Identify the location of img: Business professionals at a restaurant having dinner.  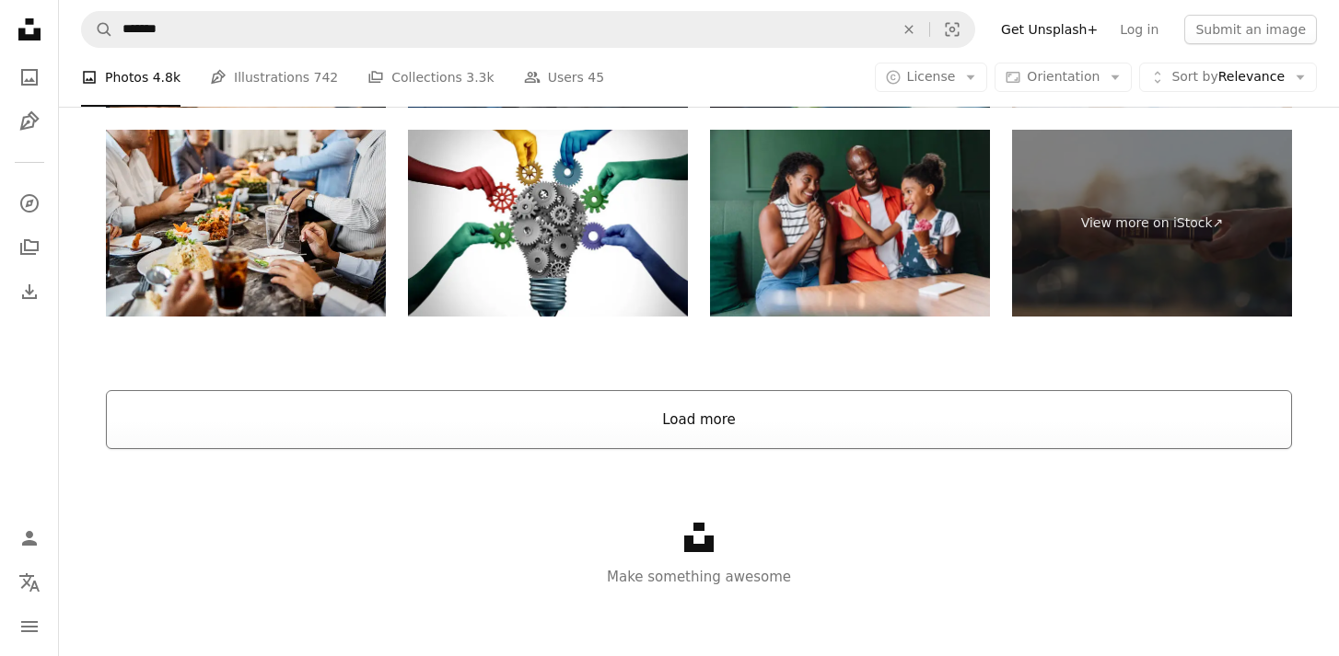
(246, 223).